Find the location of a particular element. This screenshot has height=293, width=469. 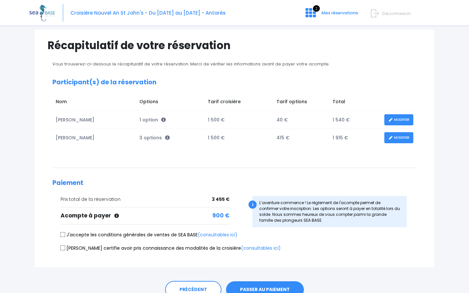

td: 1 540 € is located at coordinates (355, 120).